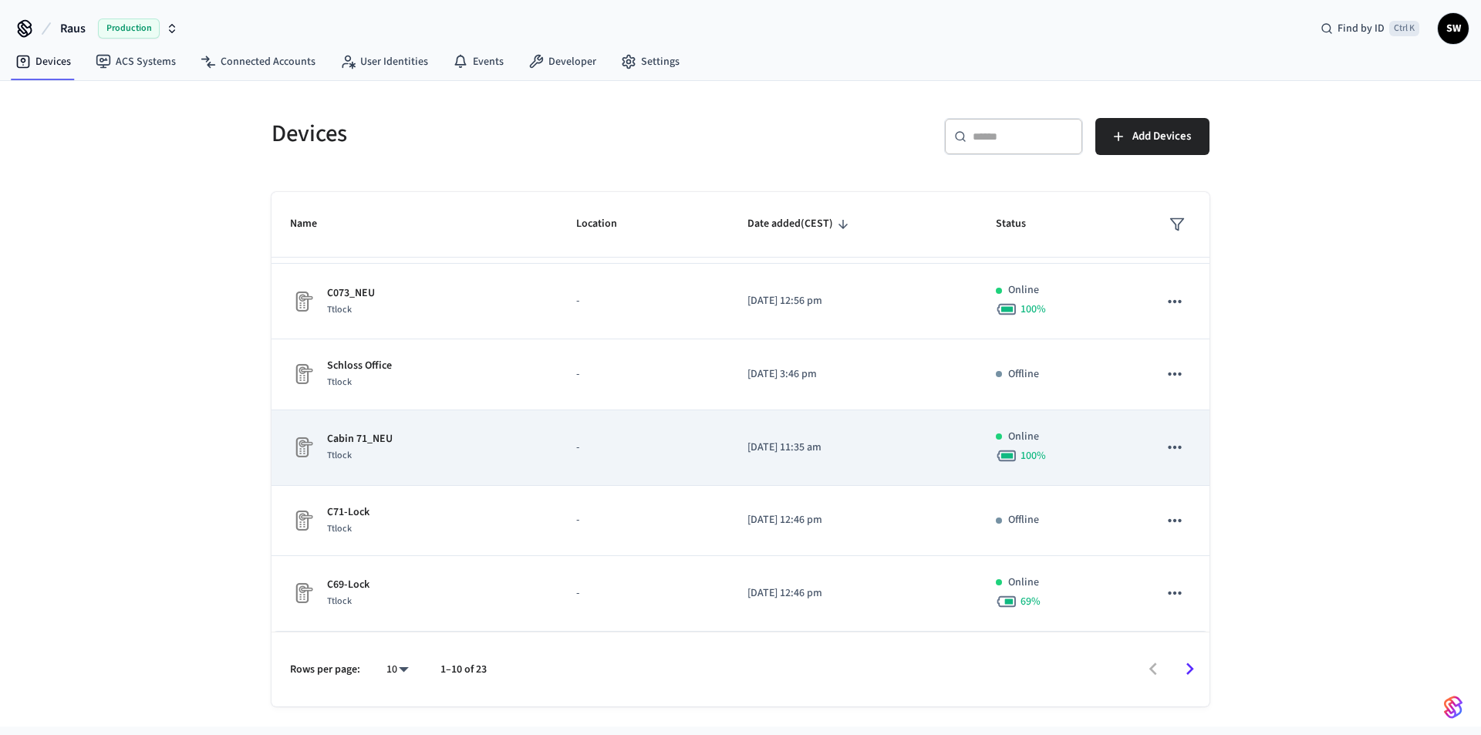  What do you see at coordinates (313, 224) in the screenshot?
I see `span: Name` at bounding box center [313, 224].